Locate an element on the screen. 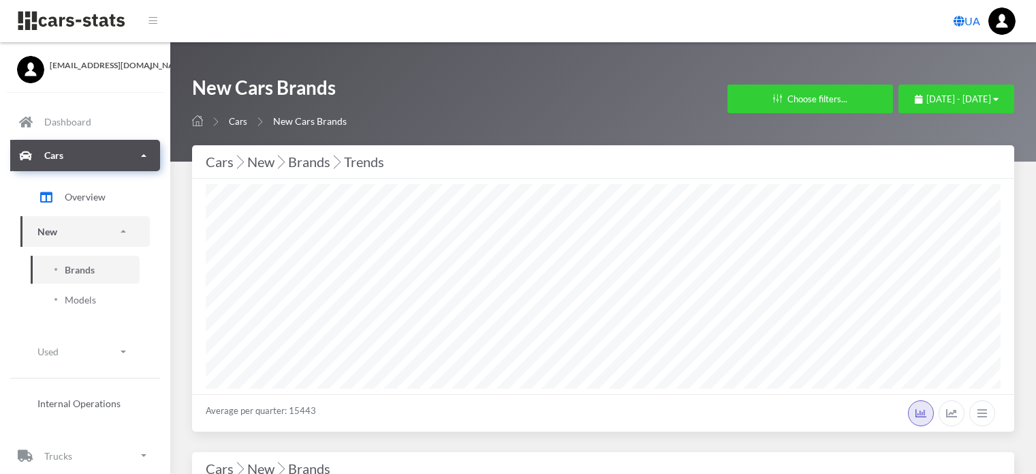 This screenshot has height=474, width=1036. a: Trucks is located at coordinates (85, 455).